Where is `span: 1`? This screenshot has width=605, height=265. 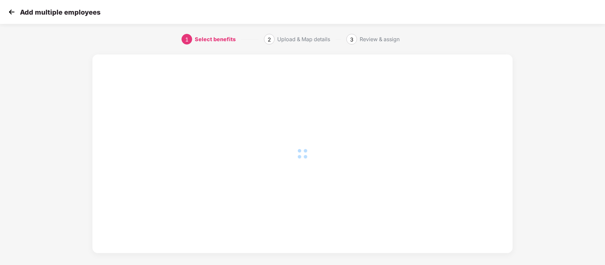 span: 1 is located at coordinates (187, 40).